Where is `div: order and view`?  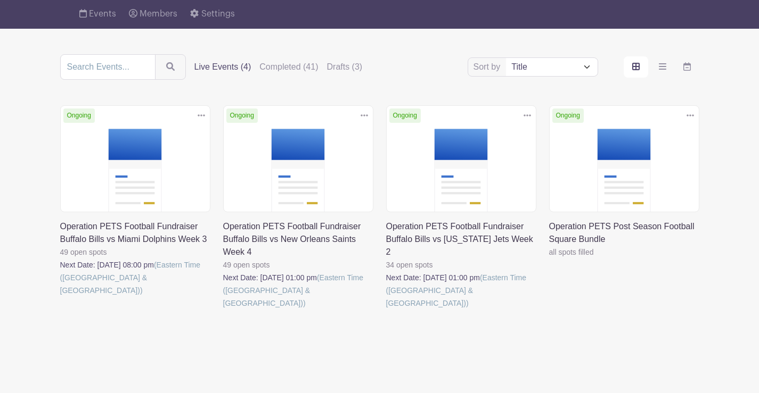 div: order and view is located at coordinates (661, 67).